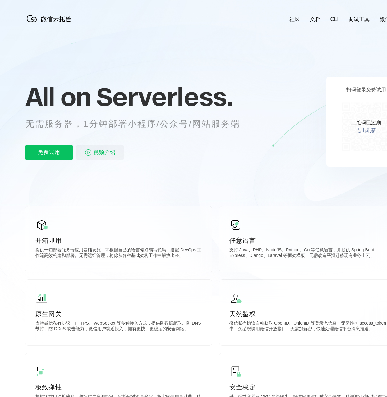  What do you see at coordinates (295, 19) in the screenshot?
I see `a: 社区` at bounding box center [295, 19].